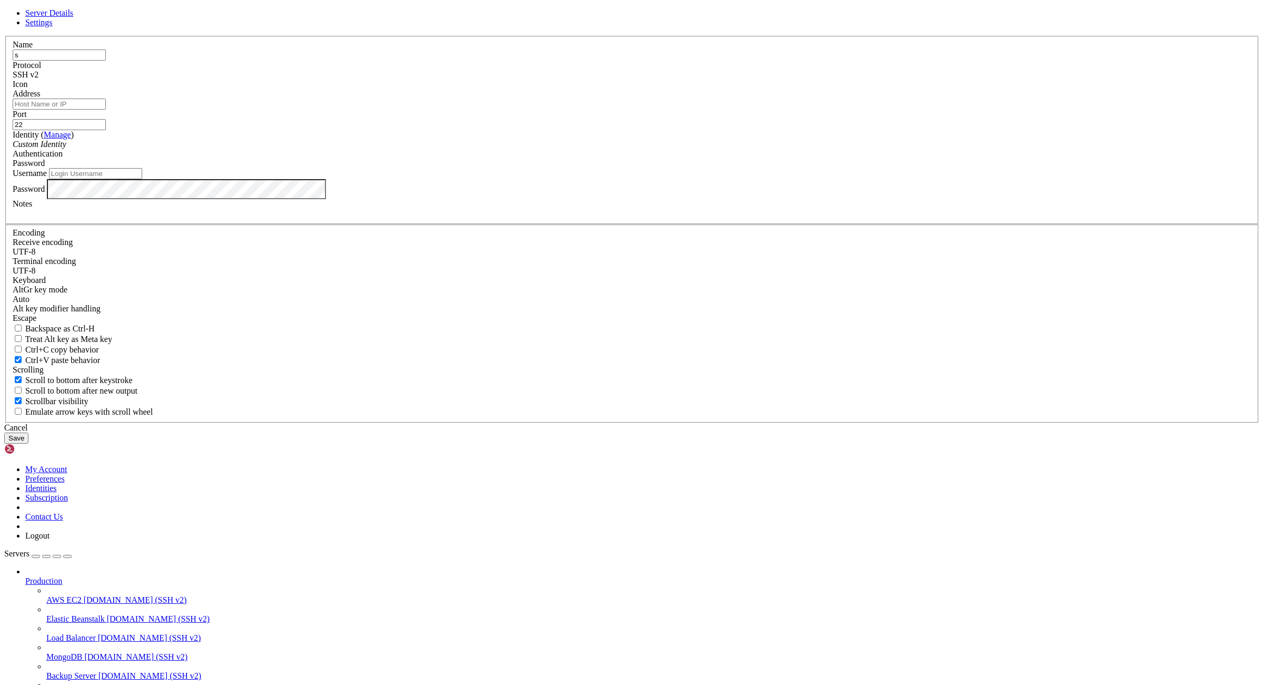 The height and width of the screenshot is (685, 1264). Describe the element at coordinates (21, 299) in the screenshot. I see `span: Auto` at that location.